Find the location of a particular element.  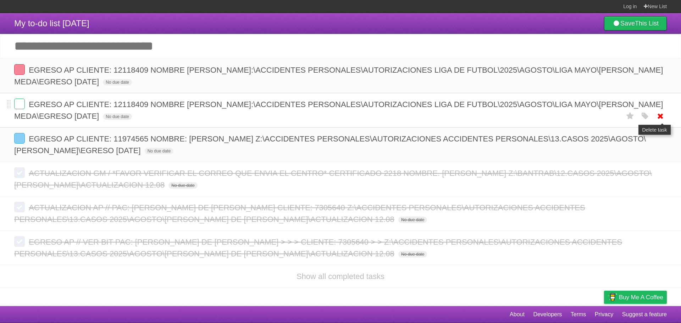

a: Show all completed tasks is located at coordinates (341, 276).